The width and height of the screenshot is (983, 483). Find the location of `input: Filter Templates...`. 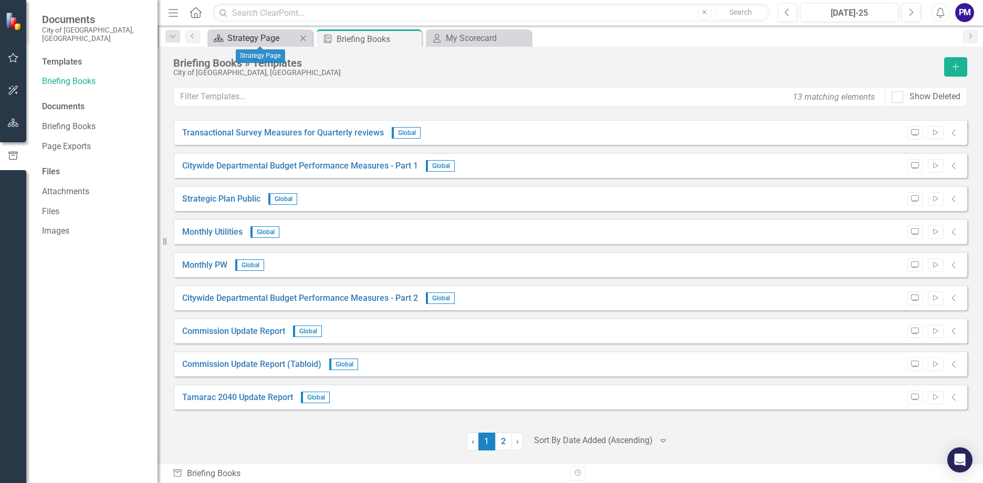

input: Filter Templates... is located at coordinates (529, 97).